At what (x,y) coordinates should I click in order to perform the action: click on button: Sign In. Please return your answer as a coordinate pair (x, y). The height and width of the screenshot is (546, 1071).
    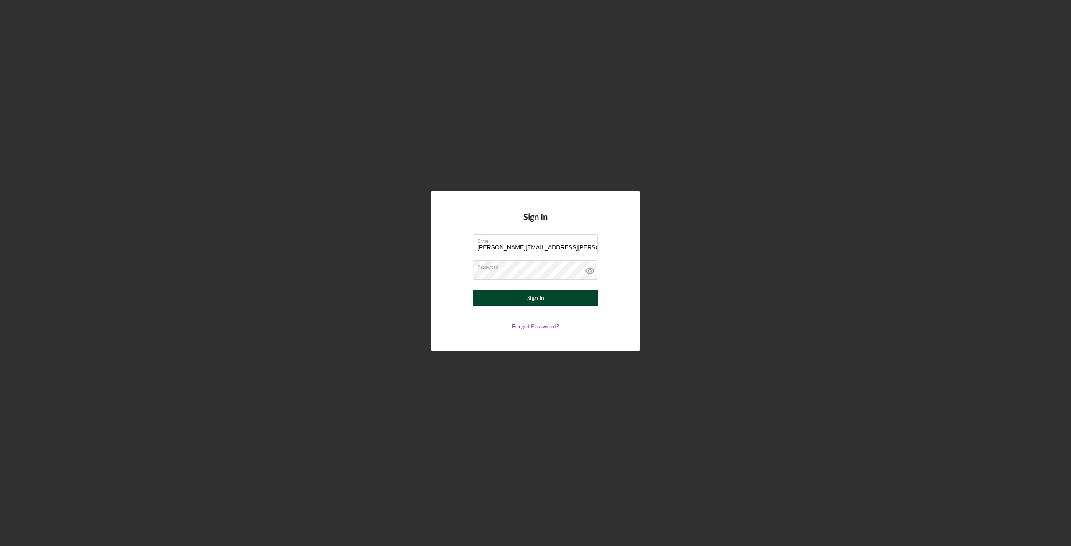
    Looking at the image, I should click on (535, 298).